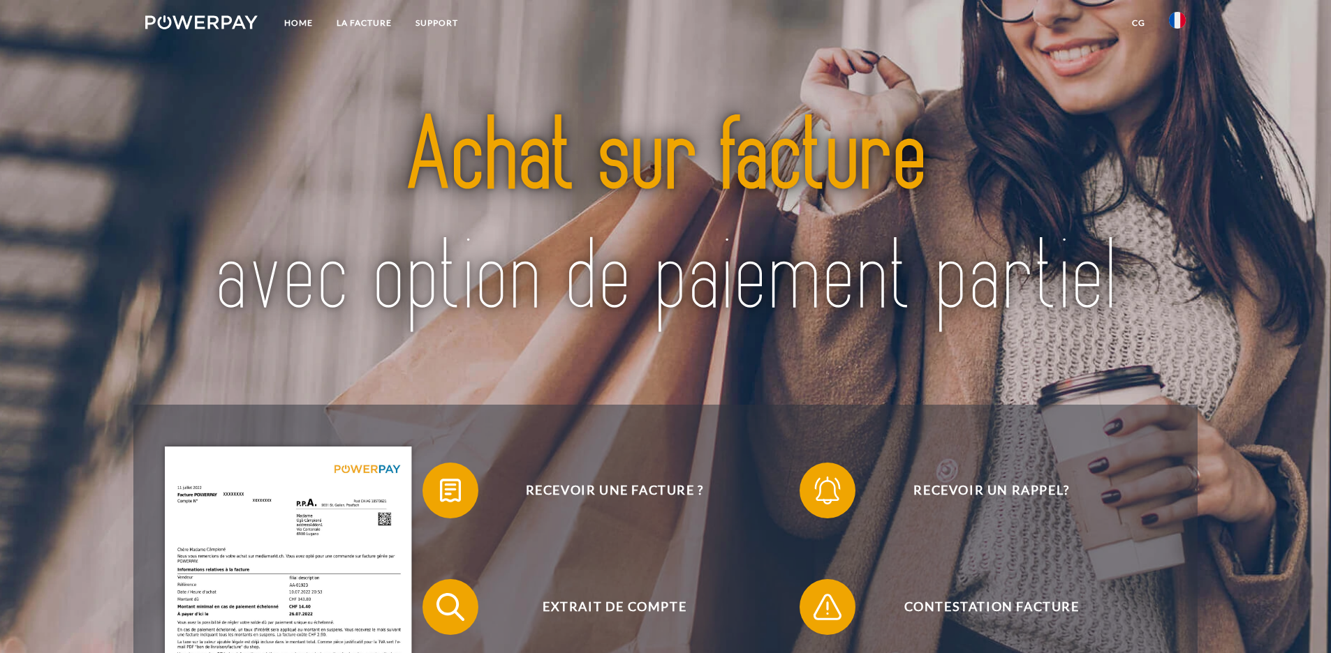 The height and width of the screenshot is (653, 1331). What do you see at coordinates (364, 23) in the screenshot?
I see `a: LA FACTURE` at bounding box center [364, 23].